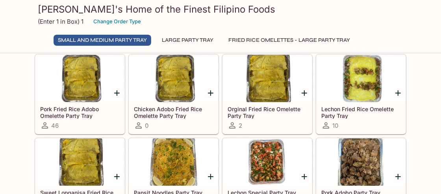 This screenshot has height=194, width=441. I want to click on div: Pork Adobo Party Tray, so click(361, 162).